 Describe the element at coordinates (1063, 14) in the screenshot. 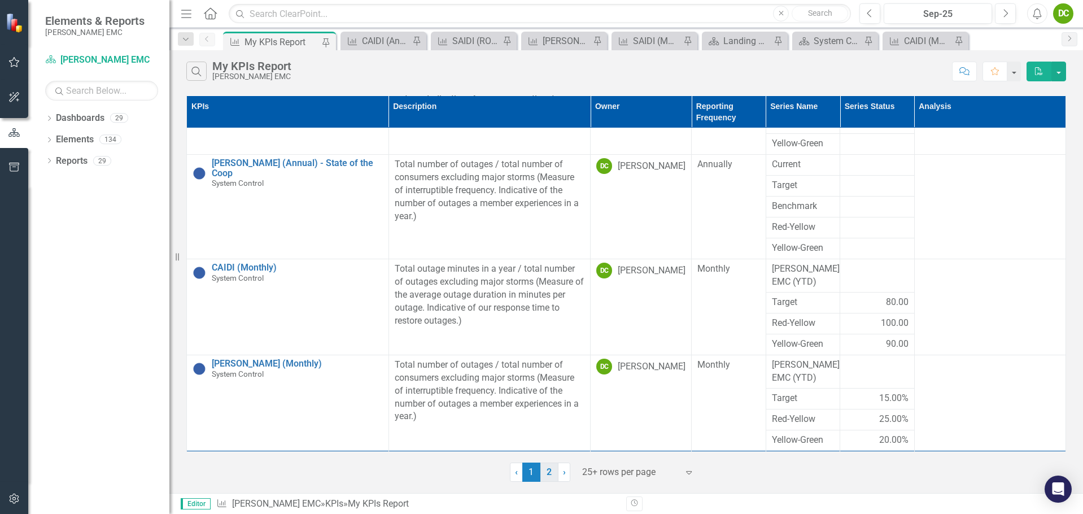

I see `button: DC` at that location.